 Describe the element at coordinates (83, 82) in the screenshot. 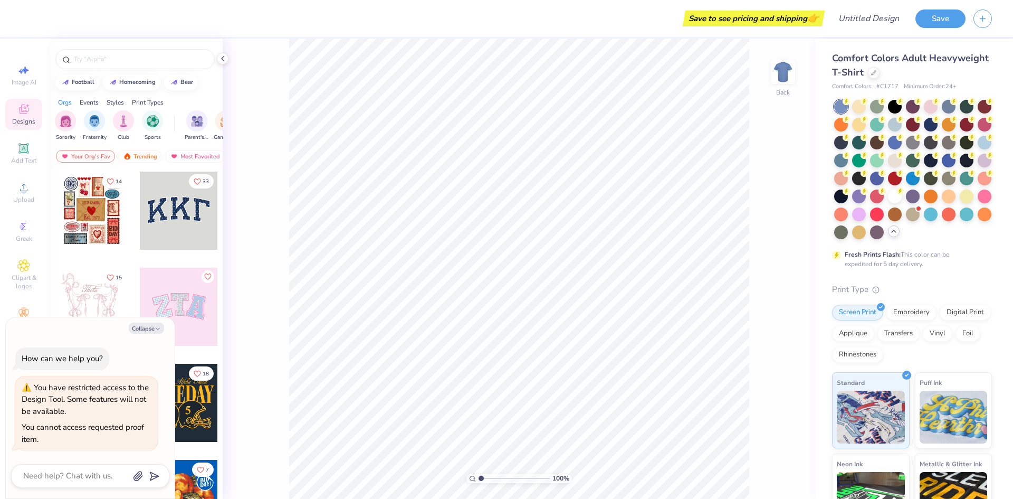

I see `div: football` at that location.